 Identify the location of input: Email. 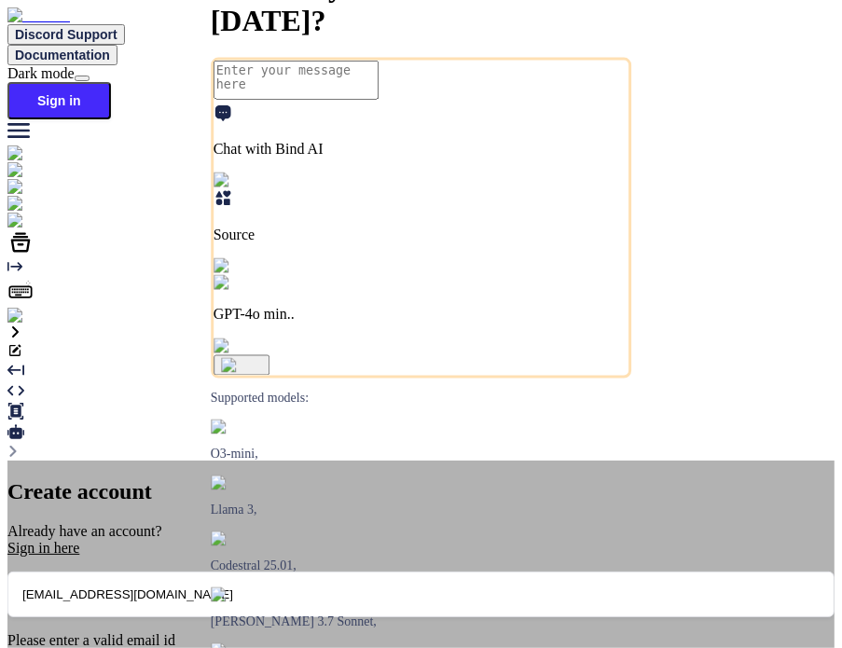
(420, 594).